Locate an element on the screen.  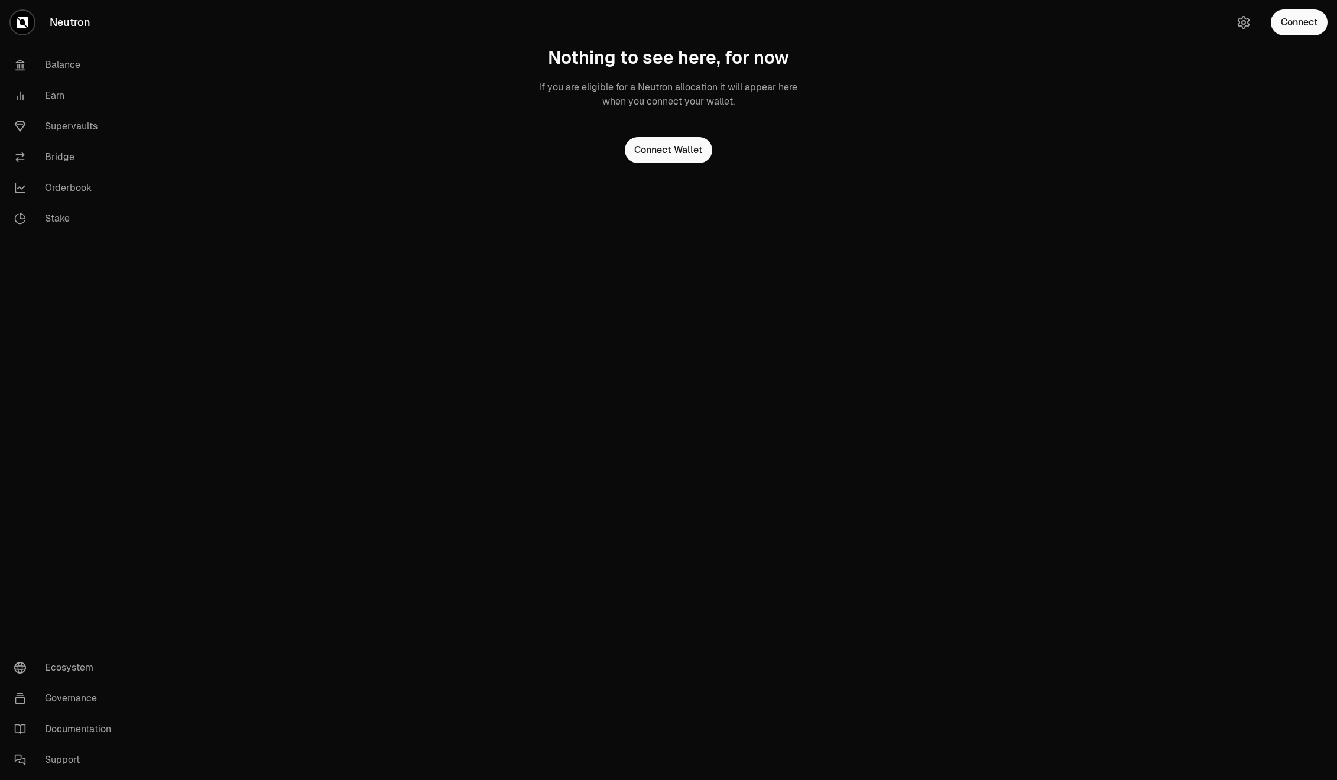
a: Ecosystem is located at coordinates (66, 668).